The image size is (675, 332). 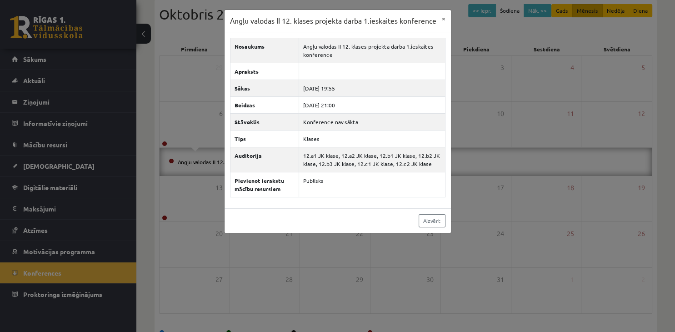 I want to click on th: Nosaukums, so click(x=264, y=50).